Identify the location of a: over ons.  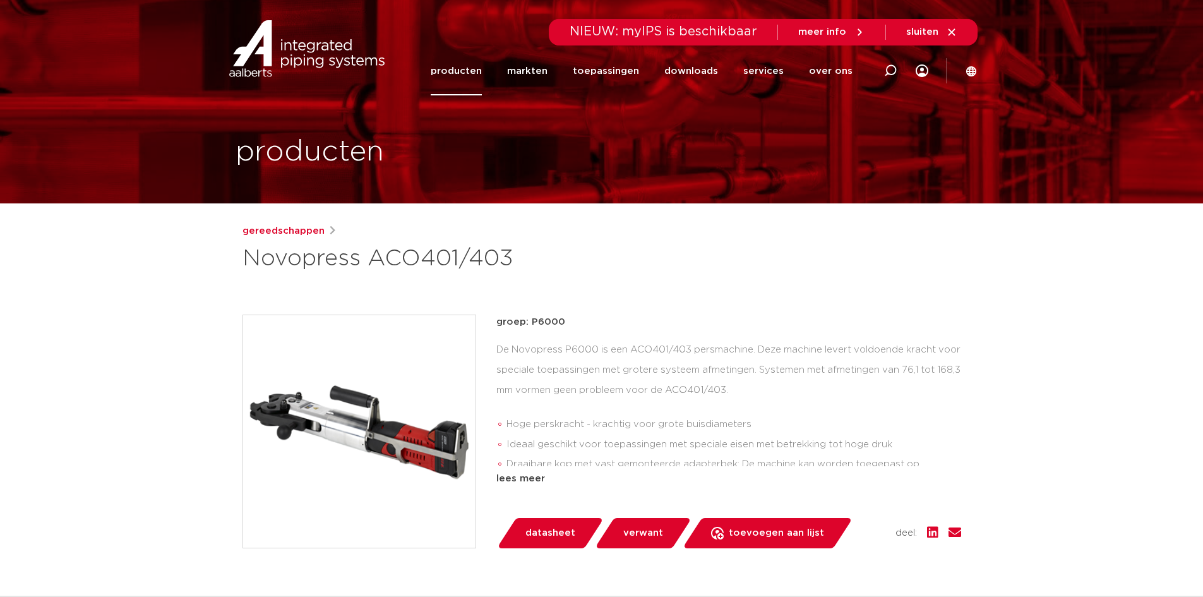
(831, 71).